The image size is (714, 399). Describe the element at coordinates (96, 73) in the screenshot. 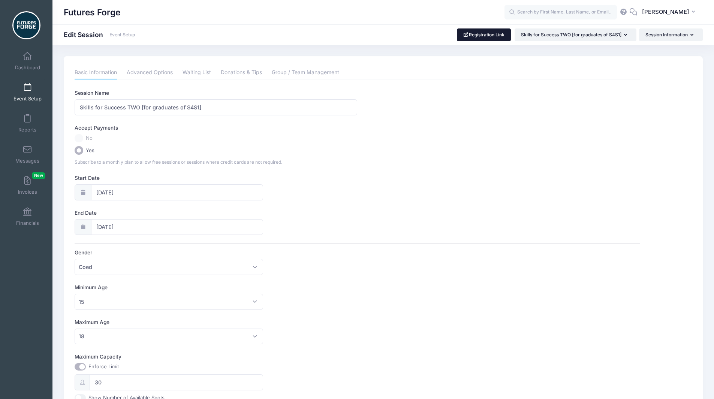

I see `a: Basic Information` at that location.